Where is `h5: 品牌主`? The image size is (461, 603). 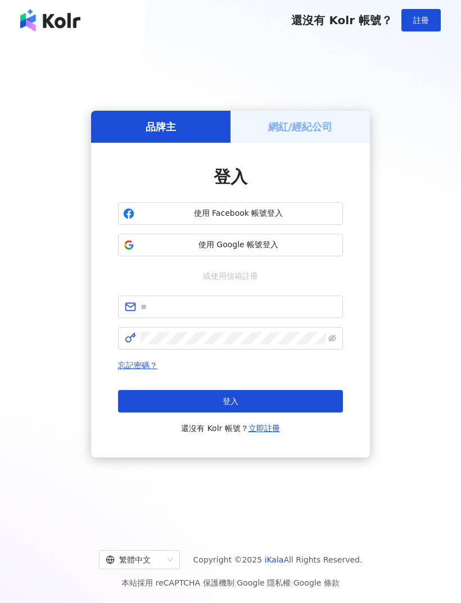
h5: 品牌主 is located at coordinates (161, 126).